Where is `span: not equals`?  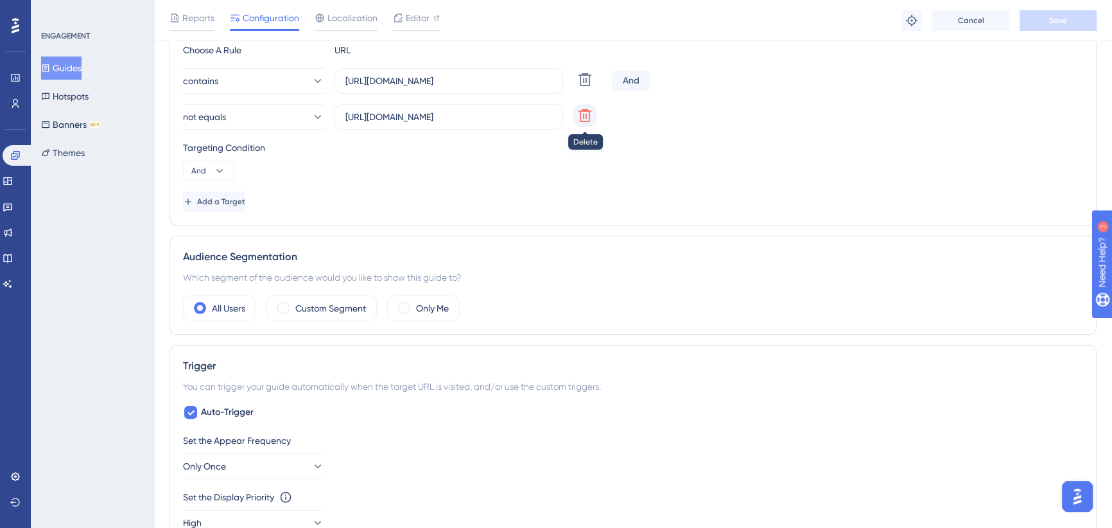 span: not equals is located at coordinates (204, 117).